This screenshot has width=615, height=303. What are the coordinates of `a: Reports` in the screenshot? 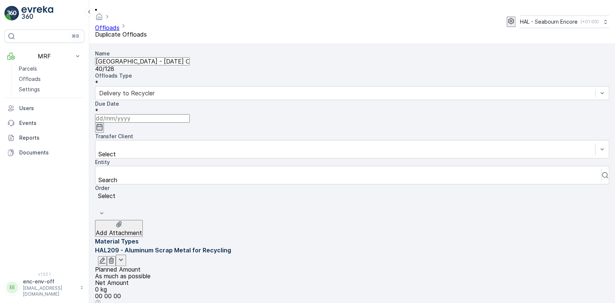 It's located at (44, 138).